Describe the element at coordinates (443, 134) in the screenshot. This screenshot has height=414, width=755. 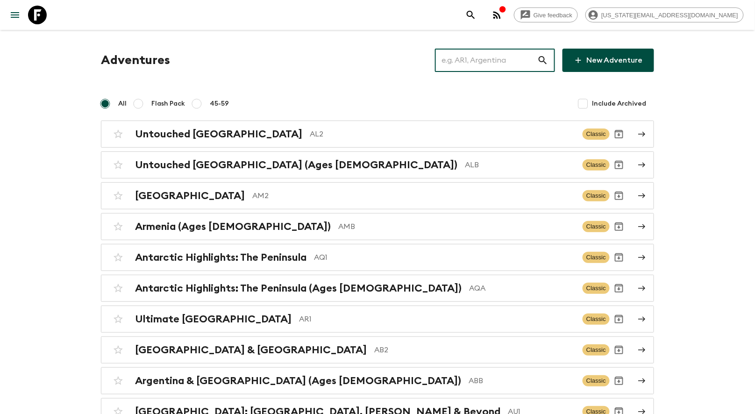
I see `p: AL2` at that location.